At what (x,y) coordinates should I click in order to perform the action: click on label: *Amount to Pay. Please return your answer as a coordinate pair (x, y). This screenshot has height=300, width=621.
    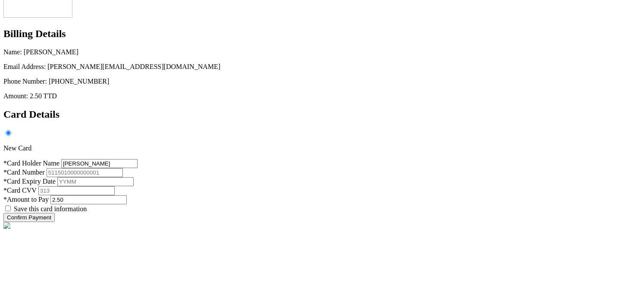
    Looking at the image, I should click on (26, 199).